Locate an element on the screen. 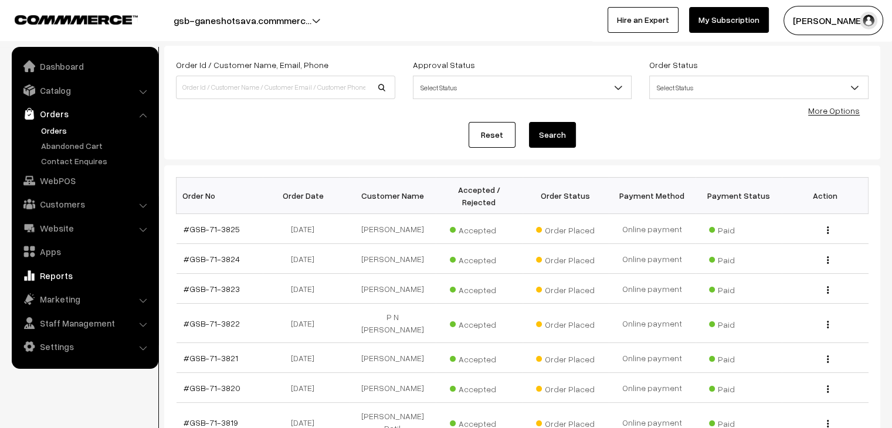  th: Order Status is located at coordinates (566, 196).